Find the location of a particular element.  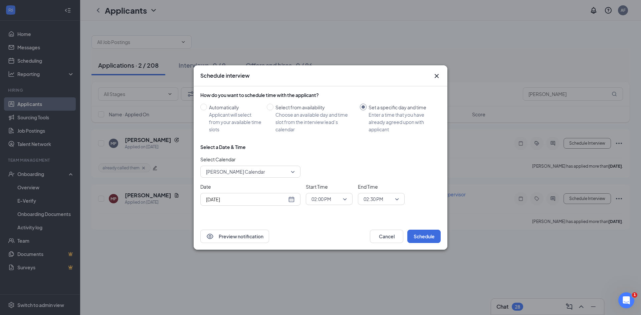

svg: Cross is located at coordinates (436, 76).